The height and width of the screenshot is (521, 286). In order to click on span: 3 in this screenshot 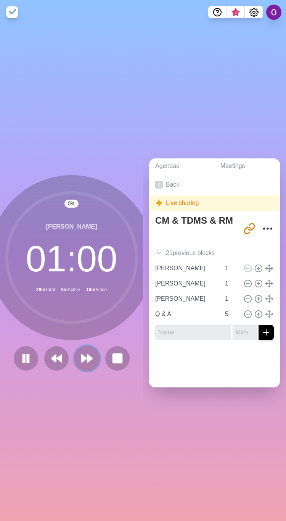, I will do `click(236, 13)`.